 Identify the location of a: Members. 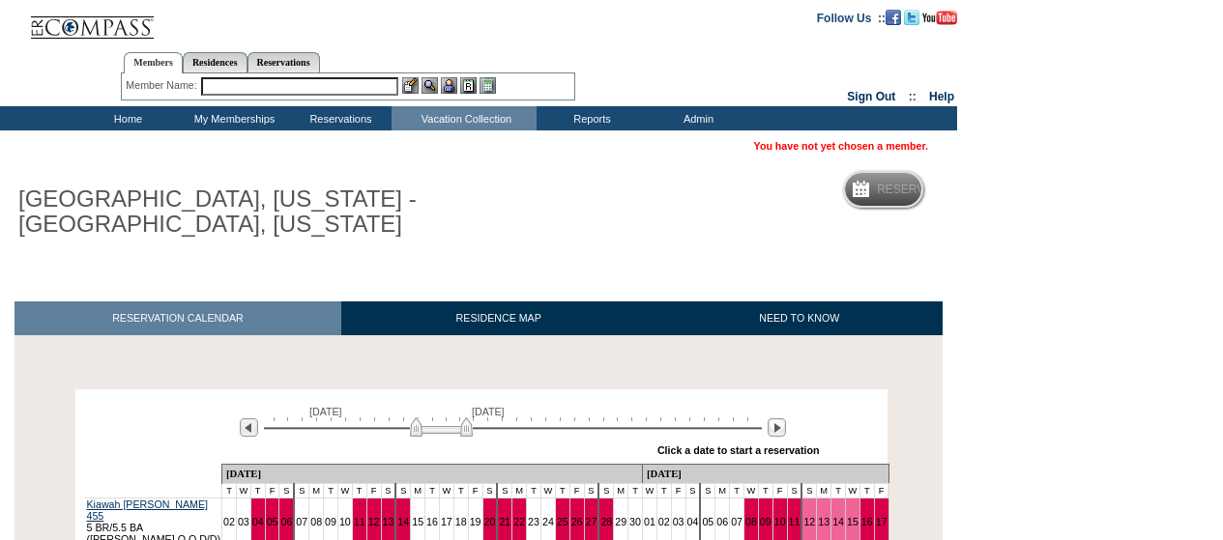
(153, 63).